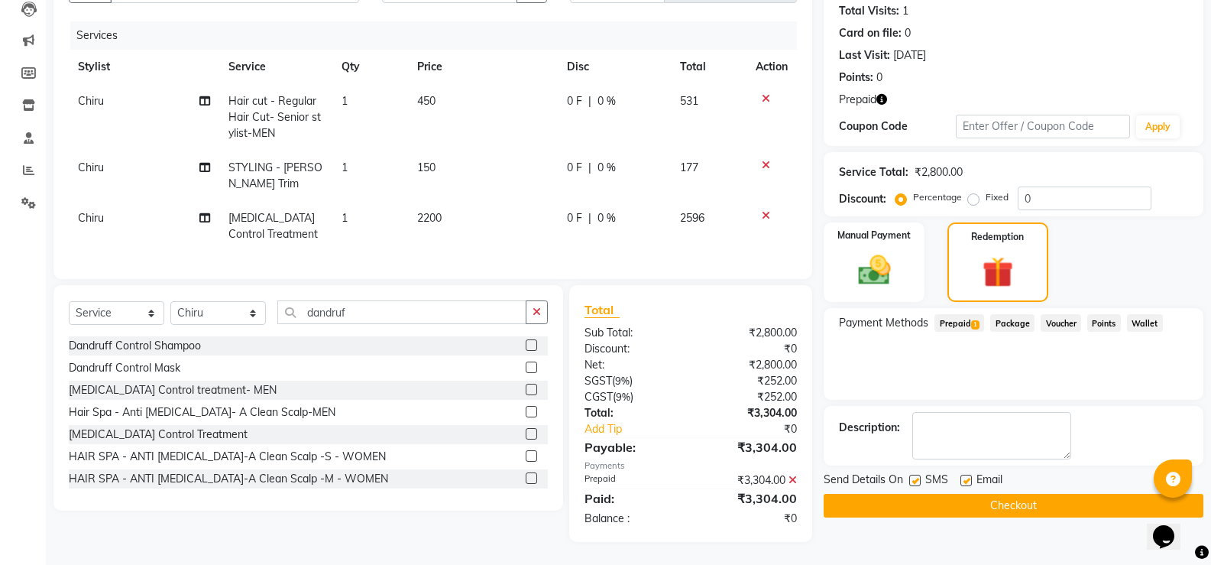 This screenshot has width=1211, height=565. Describe the element at coordinates (1061, 322) in the screenshot. I see `span: Voucher` at that location.